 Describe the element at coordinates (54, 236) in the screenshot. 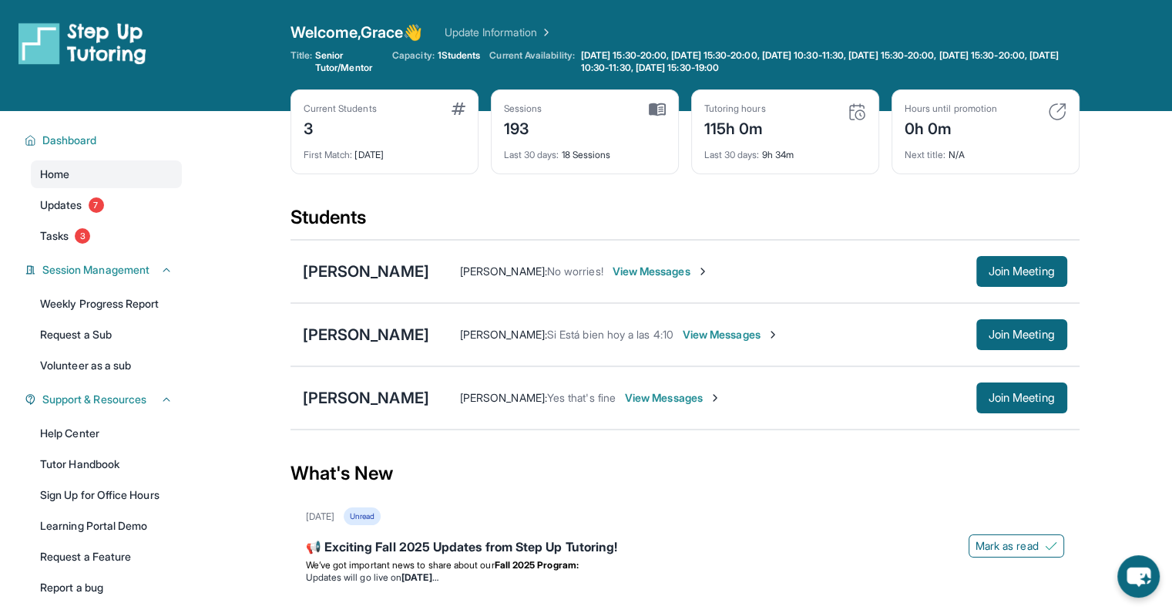

I see `span: Tasks` at that location.